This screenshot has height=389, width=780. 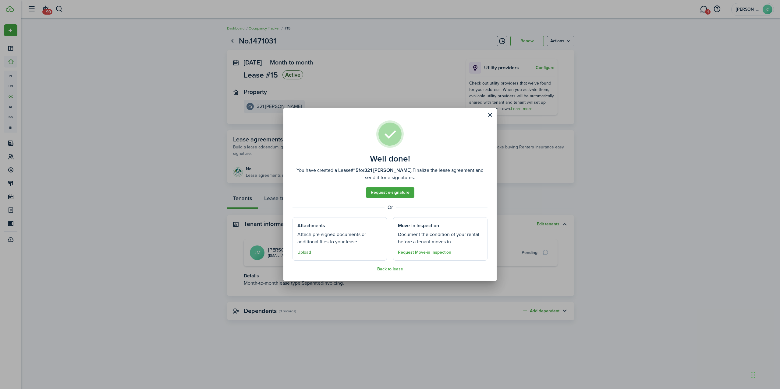 What do you see at coordinates (304, 253) in the screenshot?
I see `button: Upload` at bounding box center [304, 253].